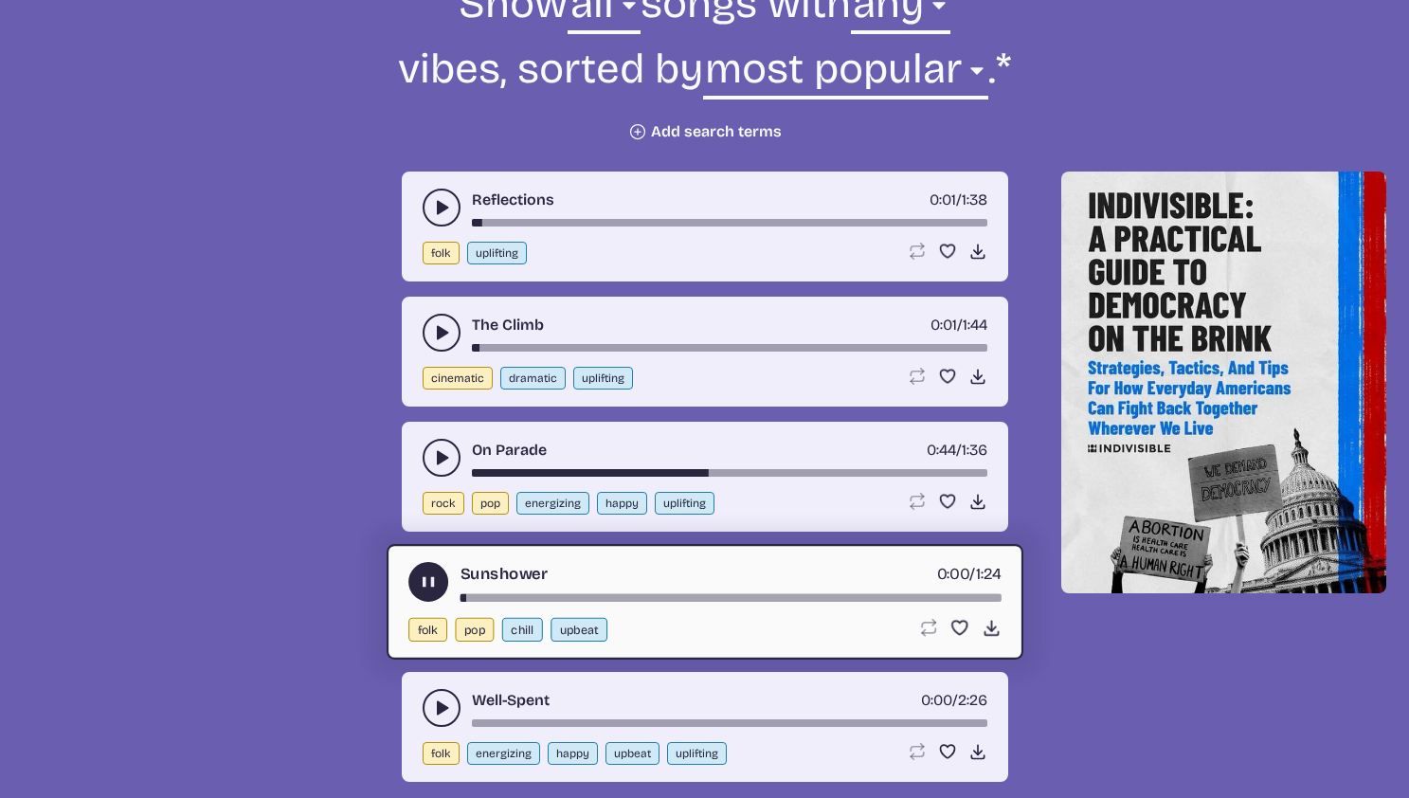 The width and height of the screenshot is (1409, 798). Describe the element at coordinates (511, 700) in the screenshot. I see `a: Well-Spent` at that location.